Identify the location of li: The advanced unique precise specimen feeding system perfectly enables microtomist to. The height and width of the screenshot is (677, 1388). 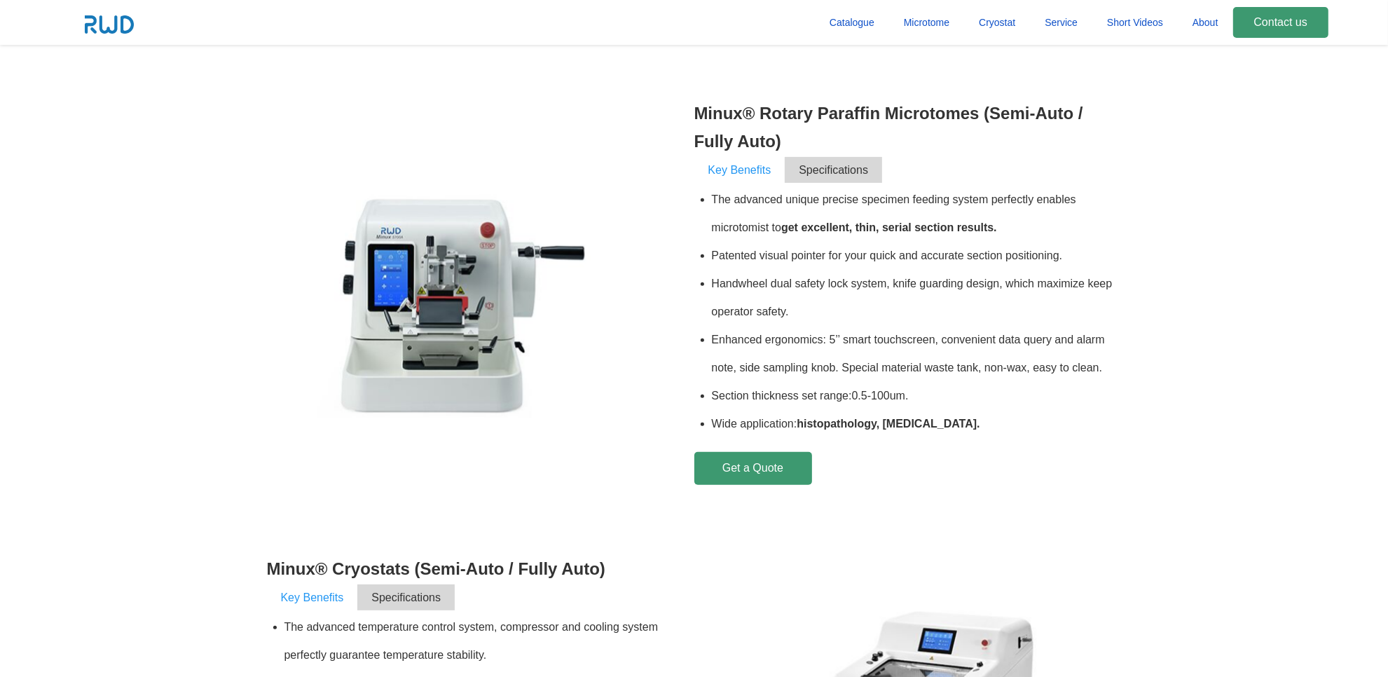
(916, 214).